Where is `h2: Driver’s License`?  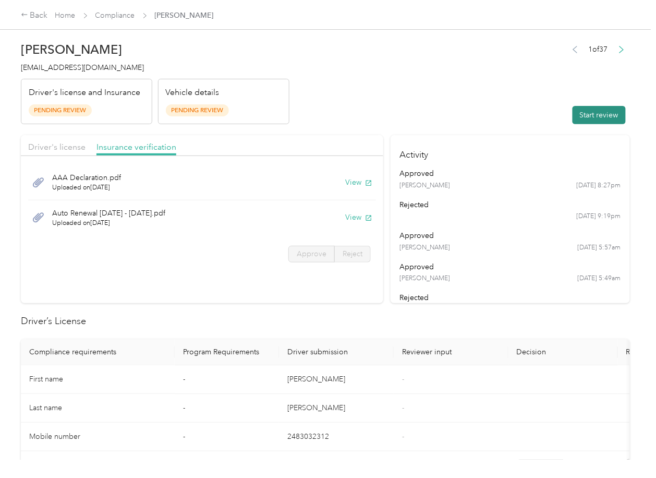 h2: Driver’s License is located at coordinates (325, 321).